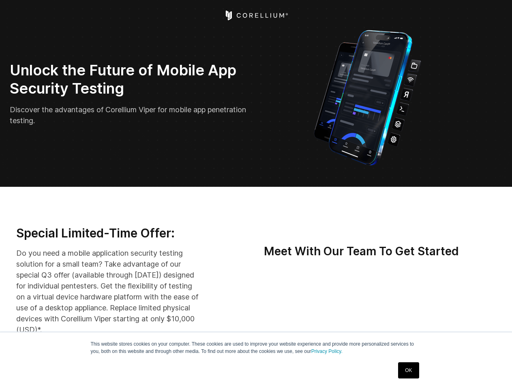  Describe the element at coordinates (361, 252) in the screenshot. I see `strong: Meet With Our Team To Get Started` at that location.